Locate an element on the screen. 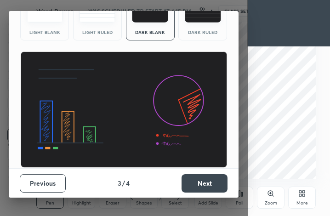  button: Previous is located at coordinates (43, 183).